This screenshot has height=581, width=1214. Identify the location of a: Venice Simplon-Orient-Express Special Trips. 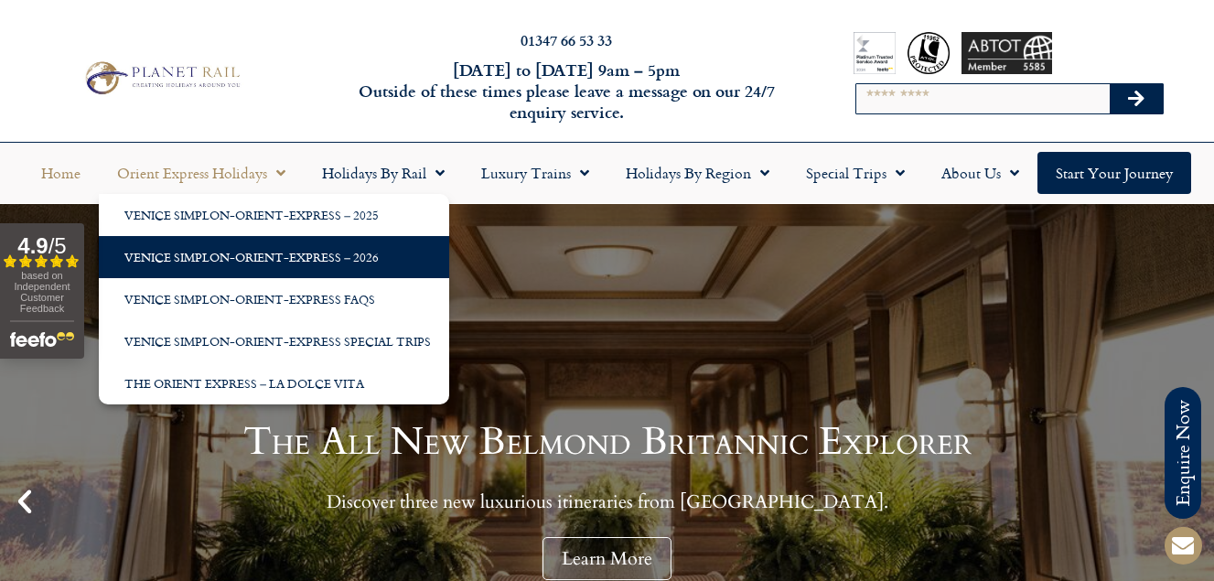
(274, 341).